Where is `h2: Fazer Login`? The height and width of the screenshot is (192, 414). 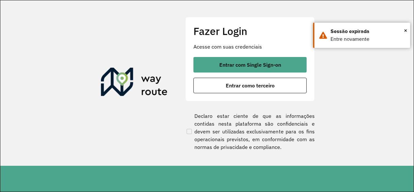 h2: Fazer Login is located at coordinates (250, 31).